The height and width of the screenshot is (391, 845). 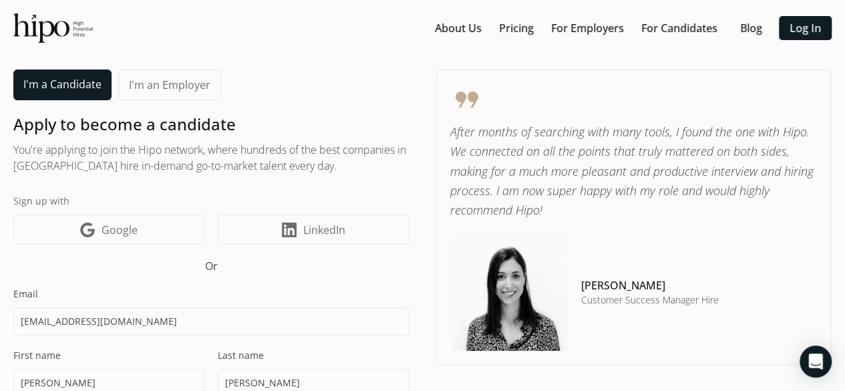 What do you see at coordinates (805, 28) in the screenshot?
I see `button: Log In` at bounding box center [805, 28].